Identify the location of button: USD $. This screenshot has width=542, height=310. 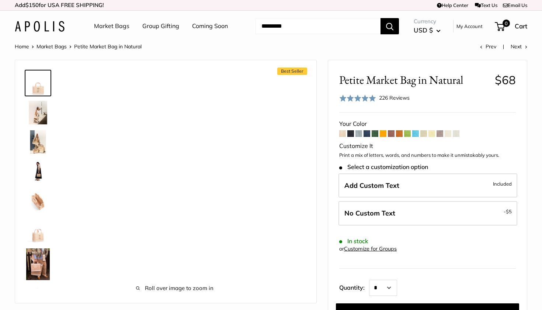
(427, 30).